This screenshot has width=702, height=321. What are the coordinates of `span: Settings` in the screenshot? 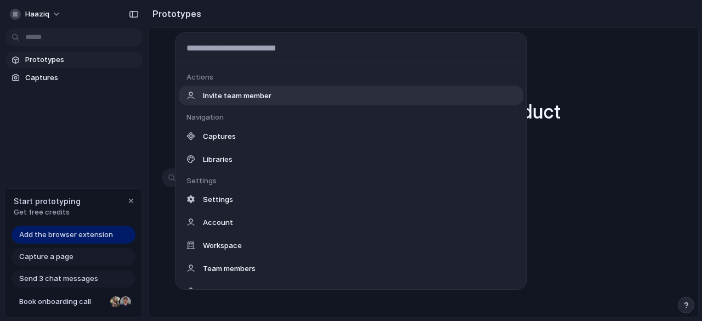 It's located at (218, 199).